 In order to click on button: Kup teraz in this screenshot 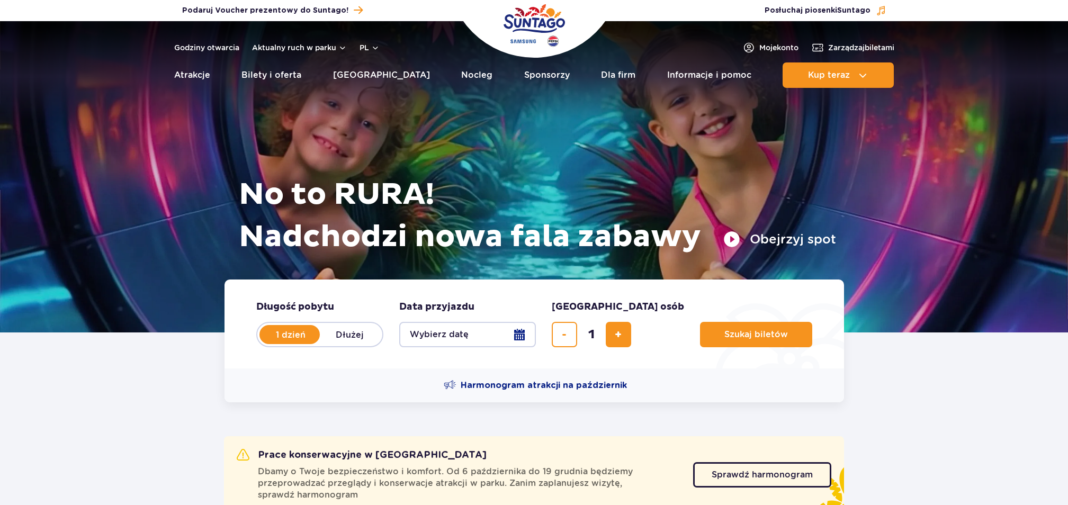, I will do `click(838, 75)`.